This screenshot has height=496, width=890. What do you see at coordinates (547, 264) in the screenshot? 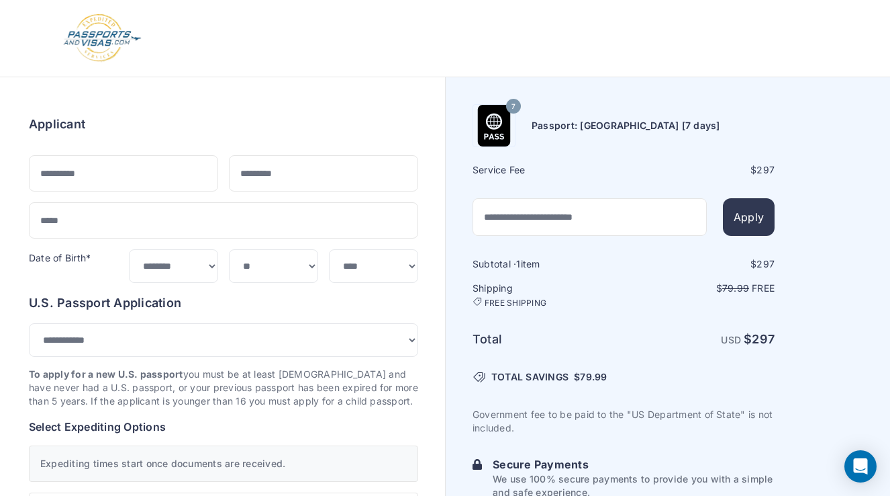
I see `h6: Subtotal · item` at bounding box center [547, 264].